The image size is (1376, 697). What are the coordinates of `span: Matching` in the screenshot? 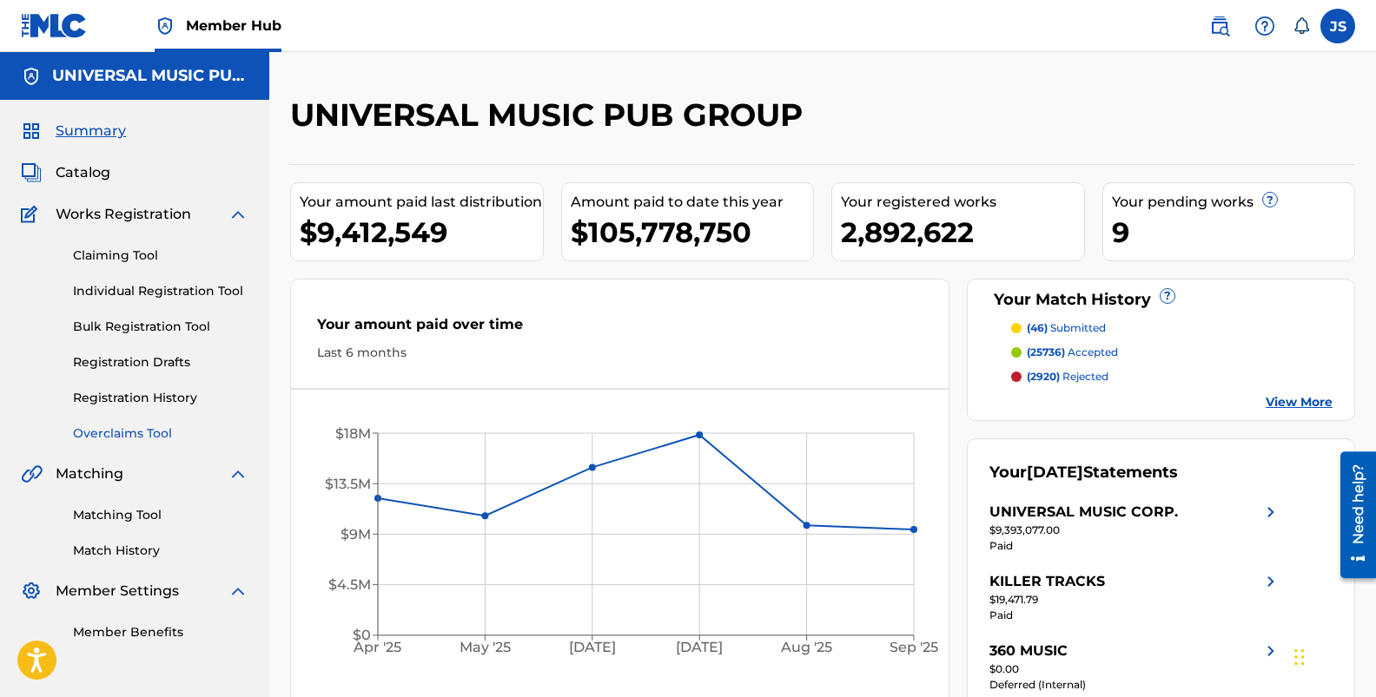 It's located at (89, 474).